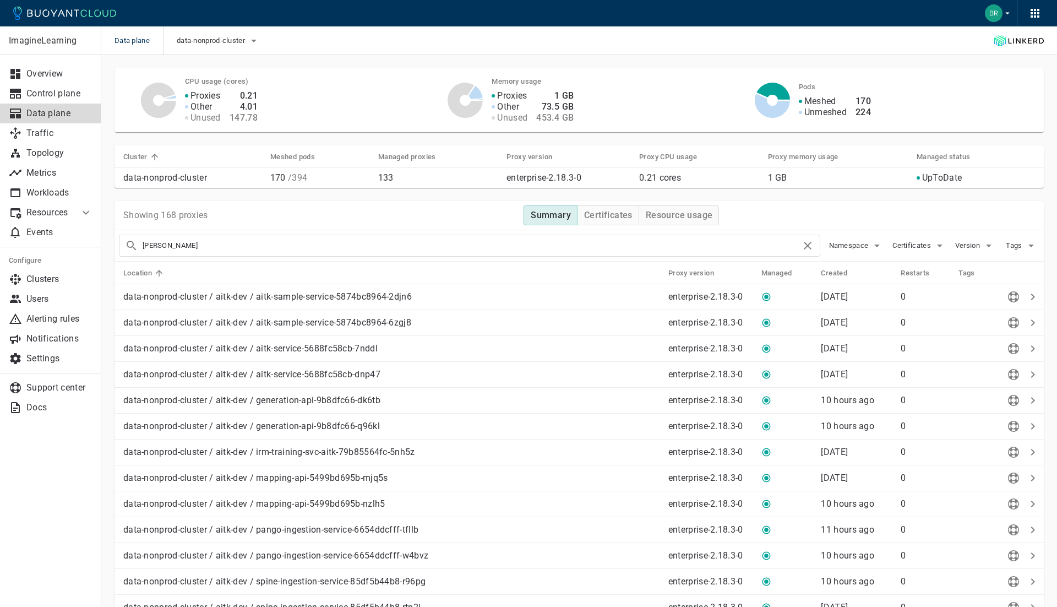 The image size is (1057, 607). Describe the element at coordinates (555, 107) in the screenshot. I see `h4: 73.5 GB` at that location.